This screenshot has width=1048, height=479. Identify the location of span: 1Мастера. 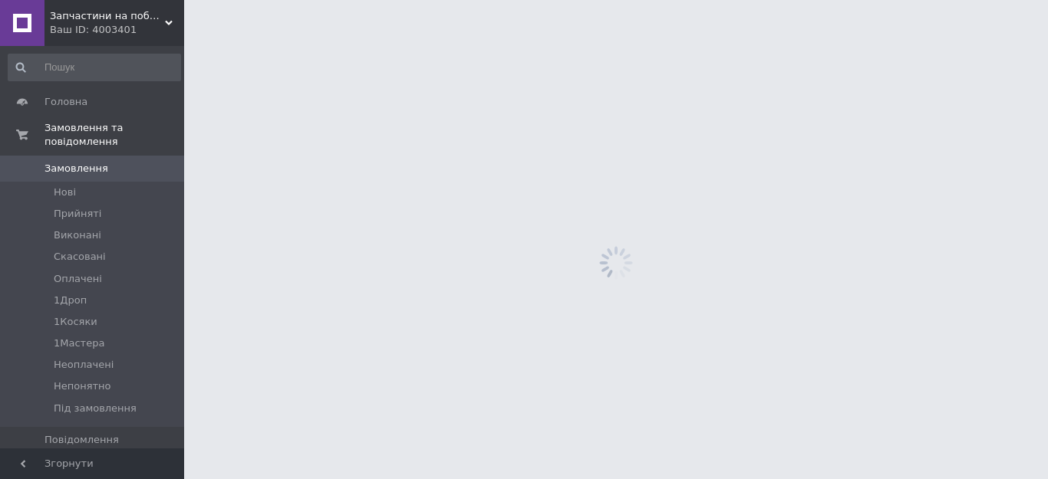
(79, 344).